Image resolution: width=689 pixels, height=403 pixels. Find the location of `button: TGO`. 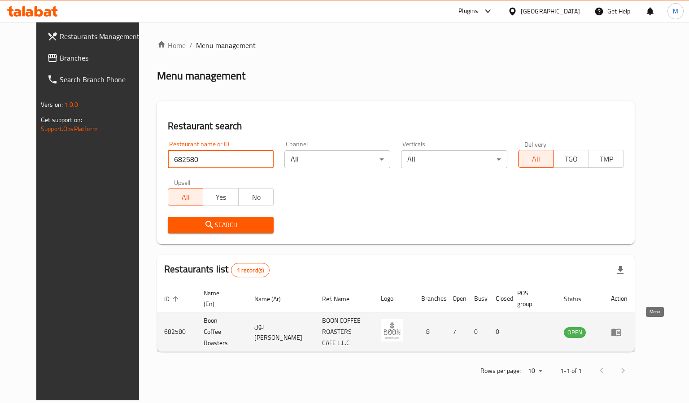

button: TGO is located at coordinates (571, 159).